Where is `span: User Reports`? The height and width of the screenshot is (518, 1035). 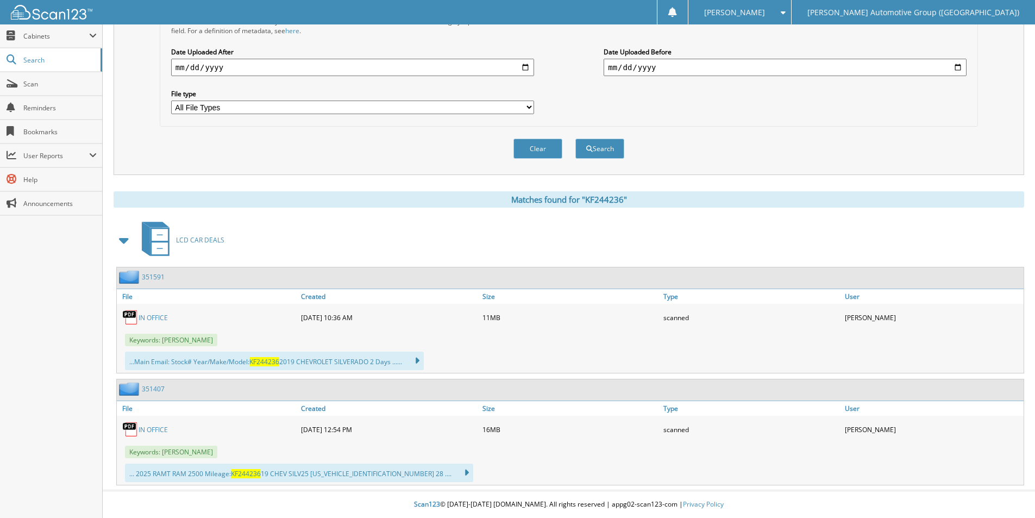
span: User Reports is located at coordinates (56, 155).